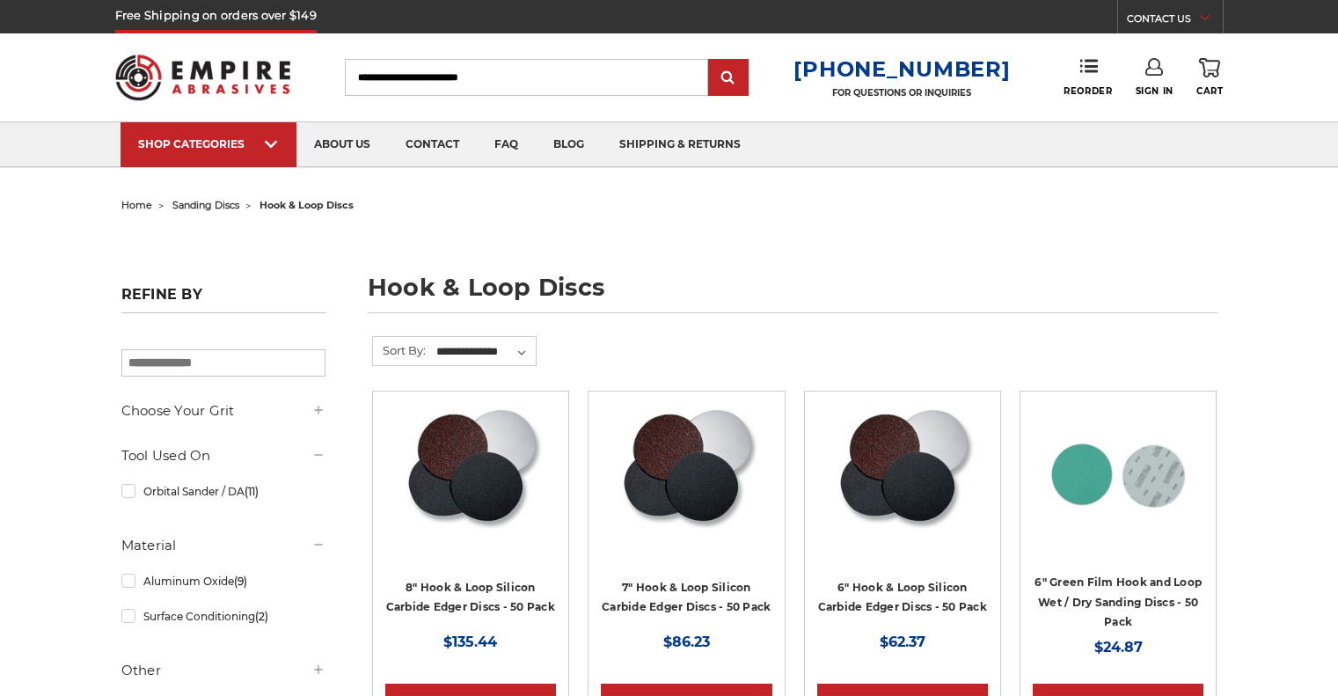 Image resolution: width=1338 pixels, height=696 pixels. I want to click on div: Other, so click(224, 671).